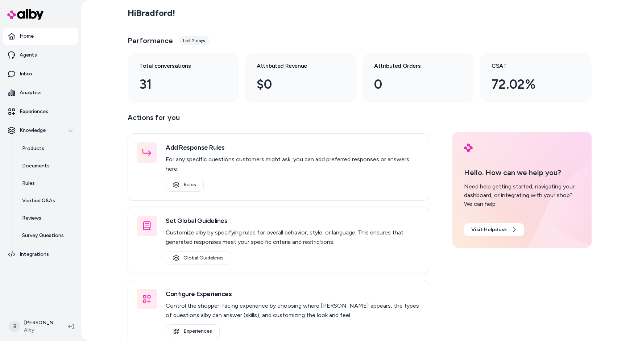  I want to click on p: For any specific questions customers might ask, you can add preferred responses or answers here., so click(293, 164).